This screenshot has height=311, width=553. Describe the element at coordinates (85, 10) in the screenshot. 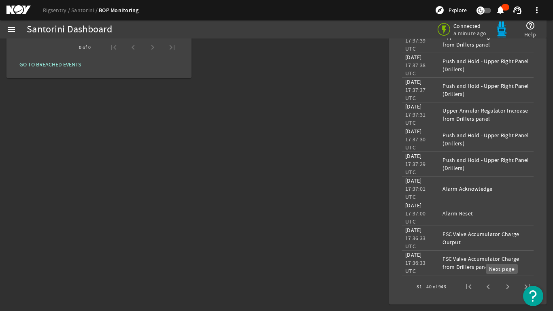

I see `a: Santorini` at that location.